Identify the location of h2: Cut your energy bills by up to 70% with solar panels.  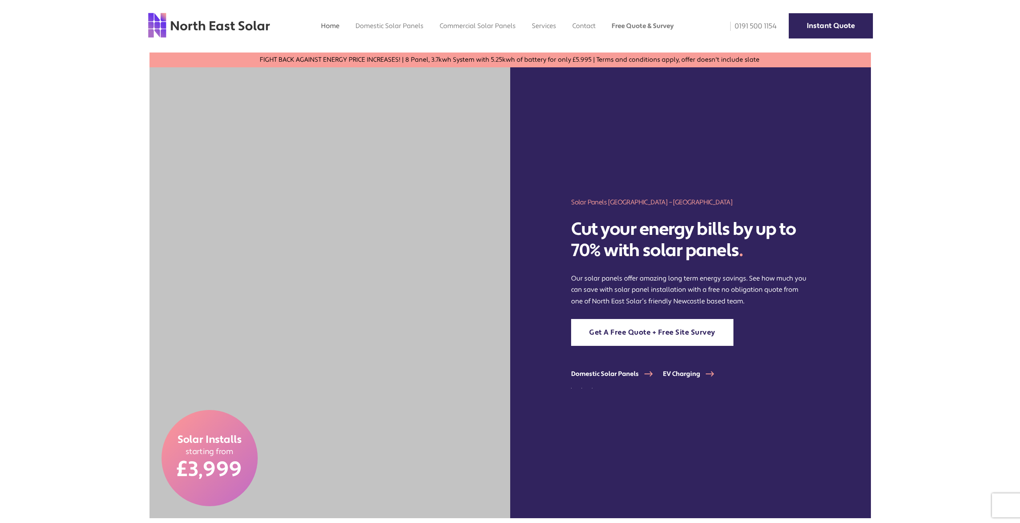
(690, 240).